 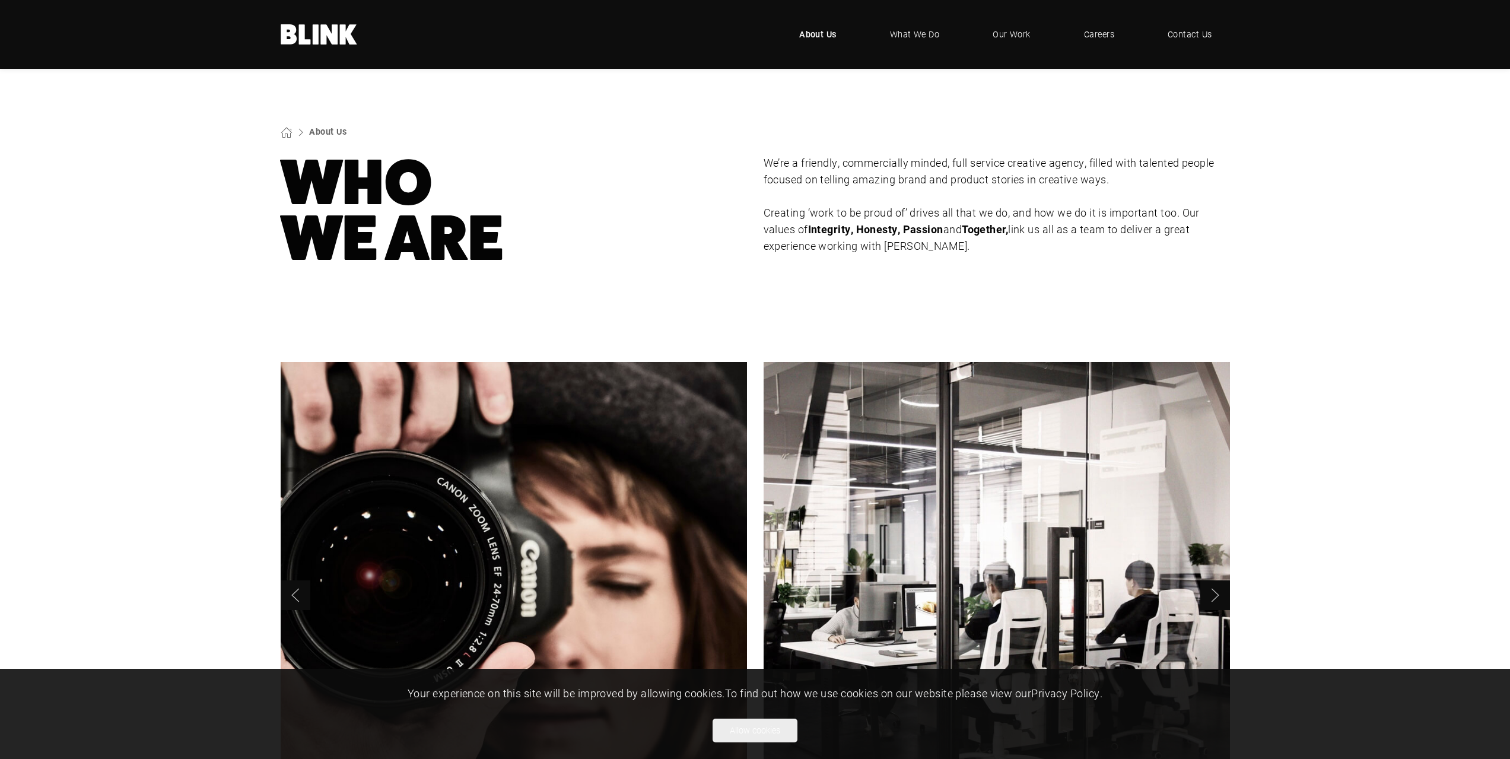 I want to click on a: Previous slide, so click(x=296, y=595).